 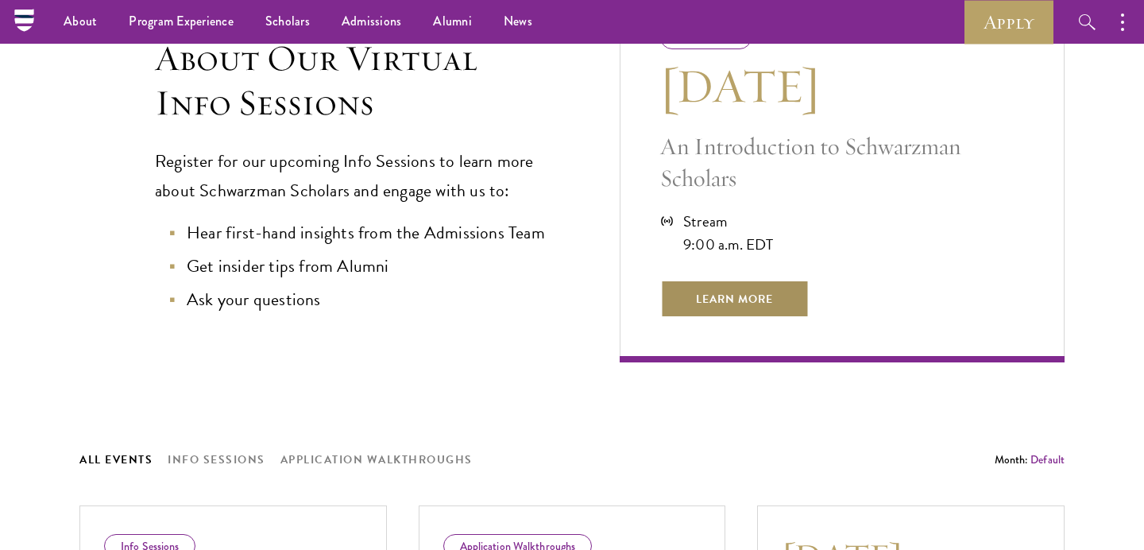 What do you see at coordinates (363, 266) in the screenshot?
I see `li: Get insider tips from Alumni` at bounding box center [363, 266].